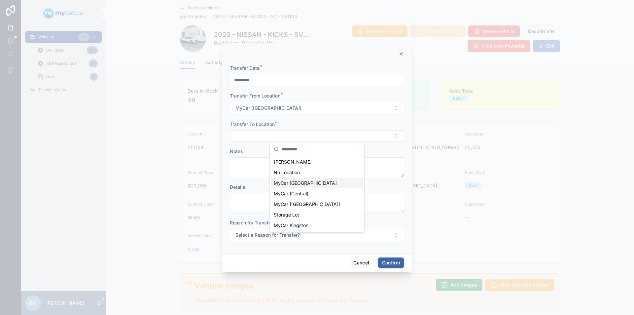 Image resolution: width=634 pixels, height=315 pixels. What do you see at coordinates (317, 193) in the screenshot?
I see `div: Suggestions` at bounding box center [317, 193].